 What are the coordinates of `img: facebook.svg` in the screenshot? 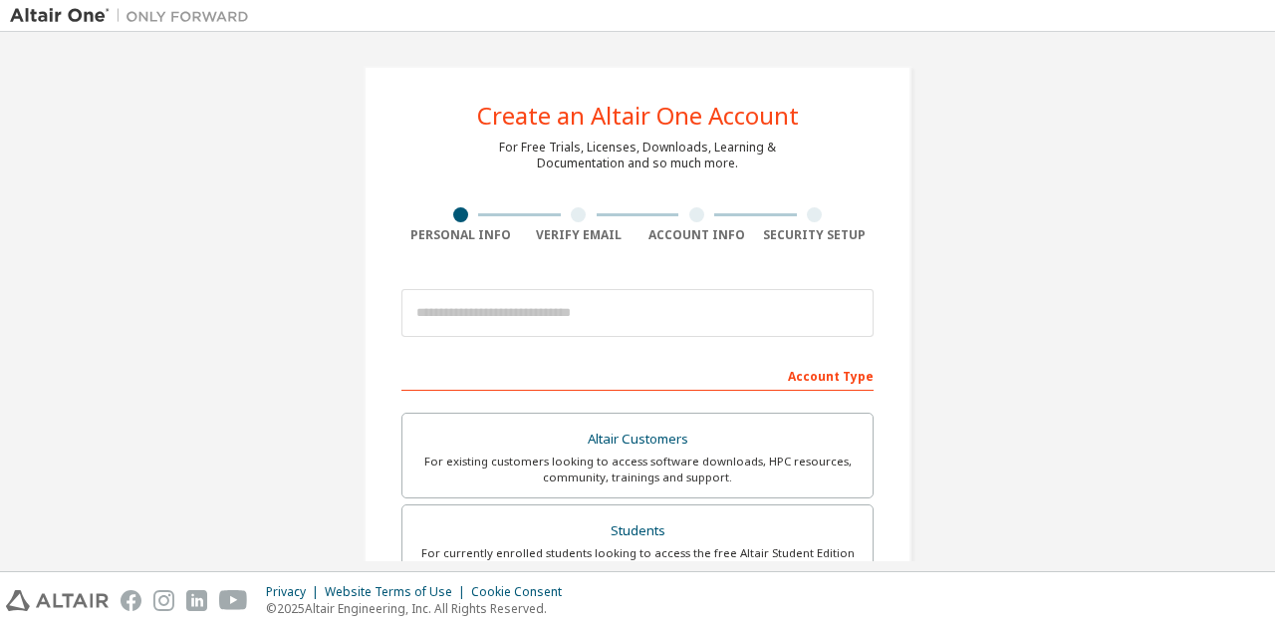 It's located at (131, 600).